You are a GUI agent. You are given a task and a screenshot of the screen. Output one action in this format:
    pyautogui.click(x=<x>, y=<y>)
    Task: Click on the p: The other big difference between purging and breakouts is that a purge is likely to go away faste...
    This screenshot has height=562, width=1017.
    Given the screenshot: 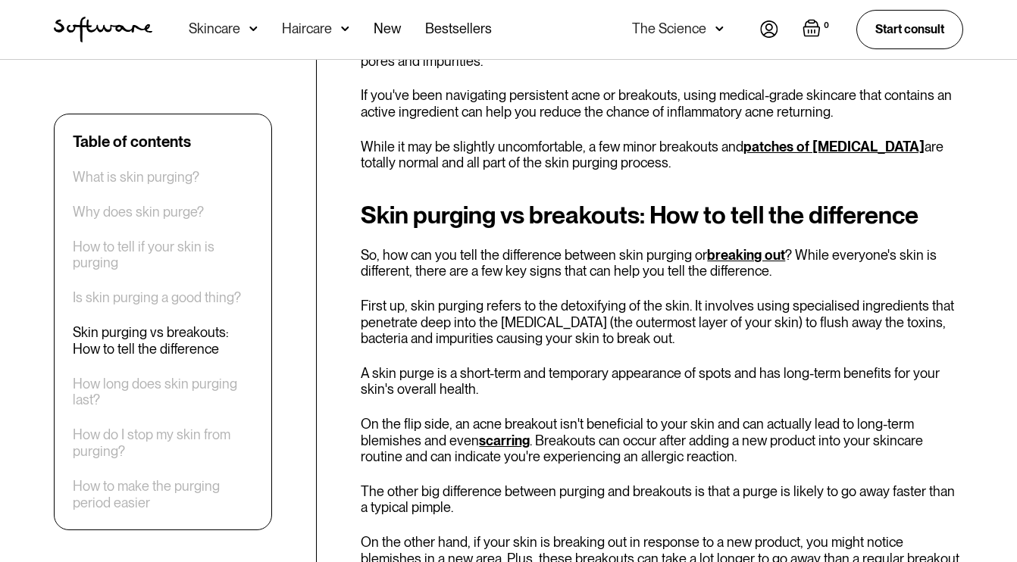 What is the action you would take?
    pyautogui.click(x=662, y=499)
    